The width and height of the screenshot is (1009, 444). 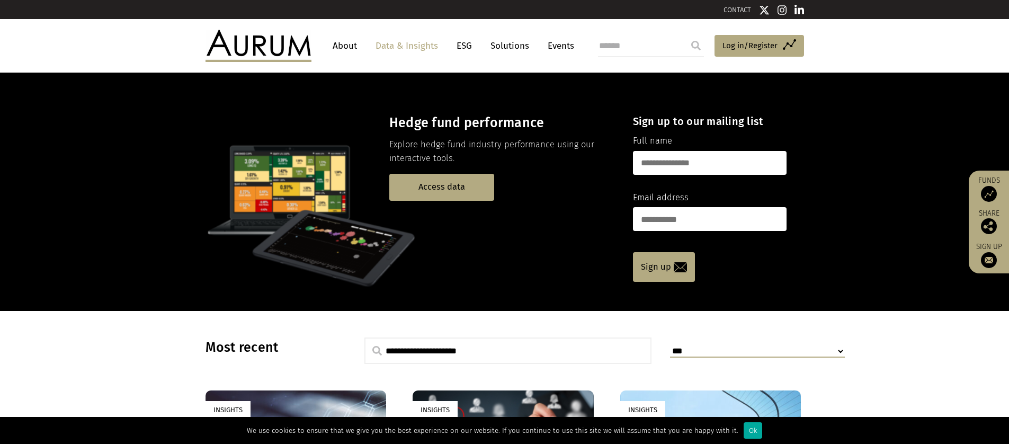 I want to click on span: Log in/Register, so click(x=750, y=46).